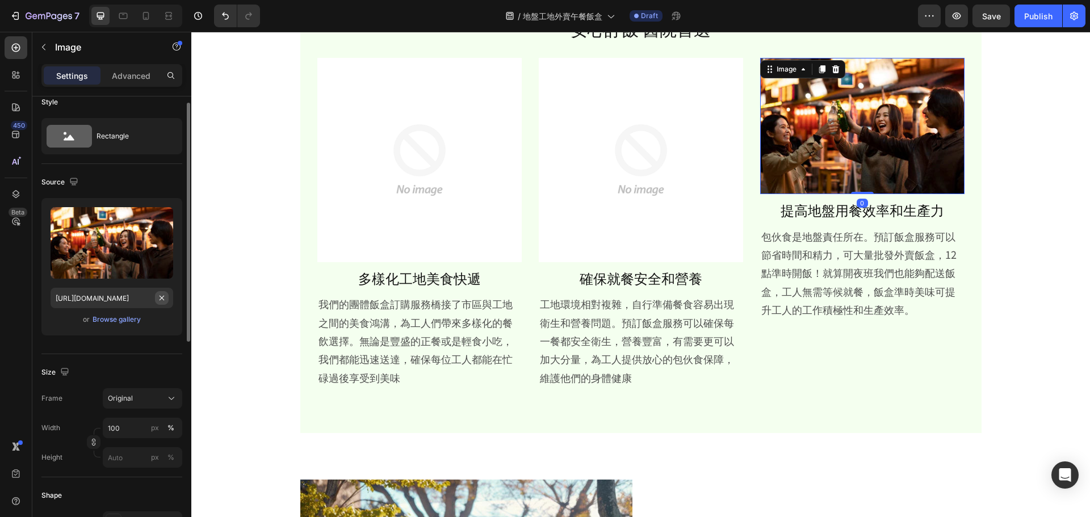 This screenshot has height=517, width=1090. What do you see at coordinates (671, 94) in the screenshot?
I see `img: filming_catering400x267.webp` at bounding box center [671, 94].